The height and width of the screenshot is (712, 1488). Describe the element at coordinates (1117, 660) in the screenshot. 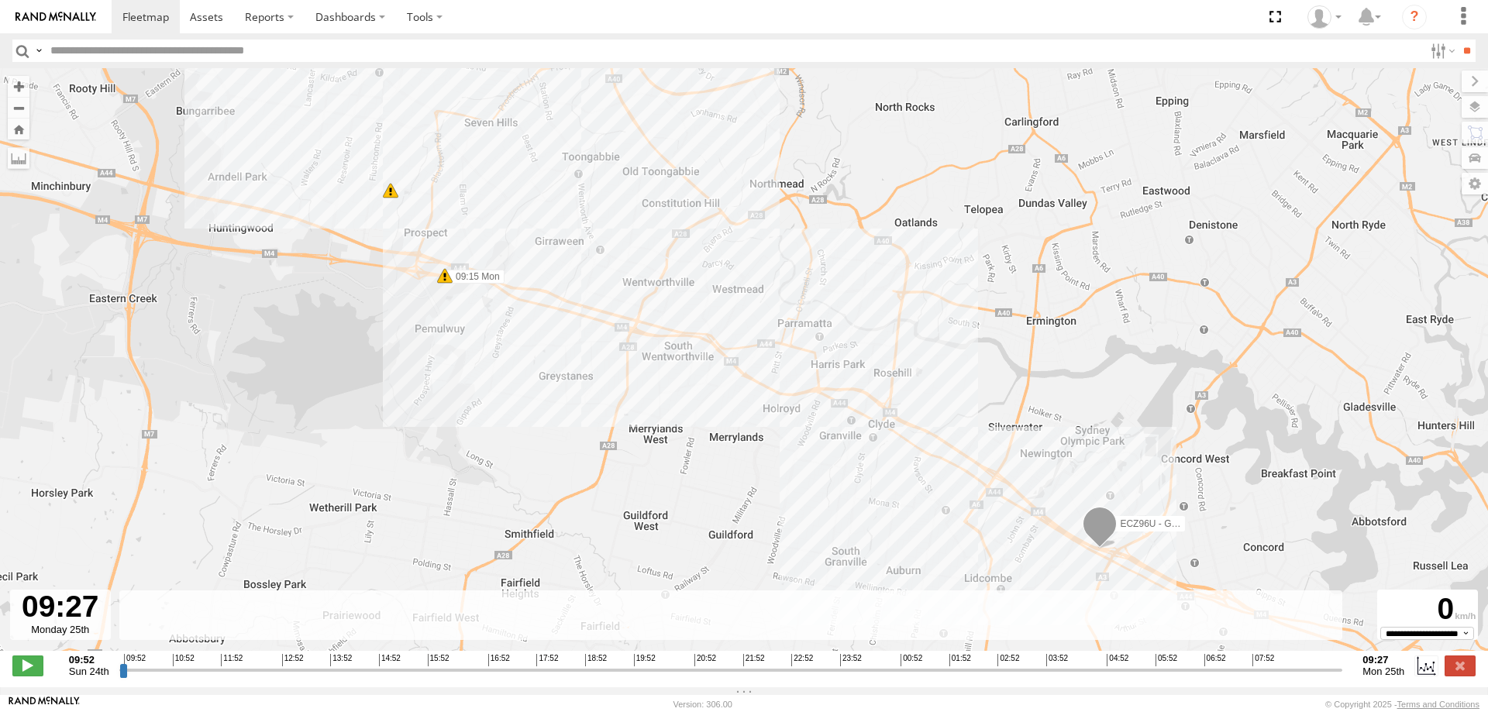

I see `span: 04:52` at that location.